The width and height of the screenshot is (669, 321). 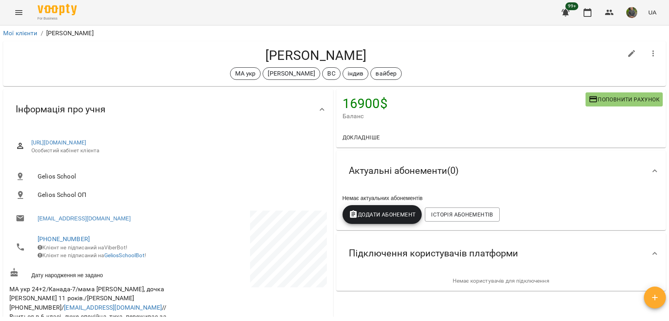 I want to click on button: UA, so click(x=652, y=12).